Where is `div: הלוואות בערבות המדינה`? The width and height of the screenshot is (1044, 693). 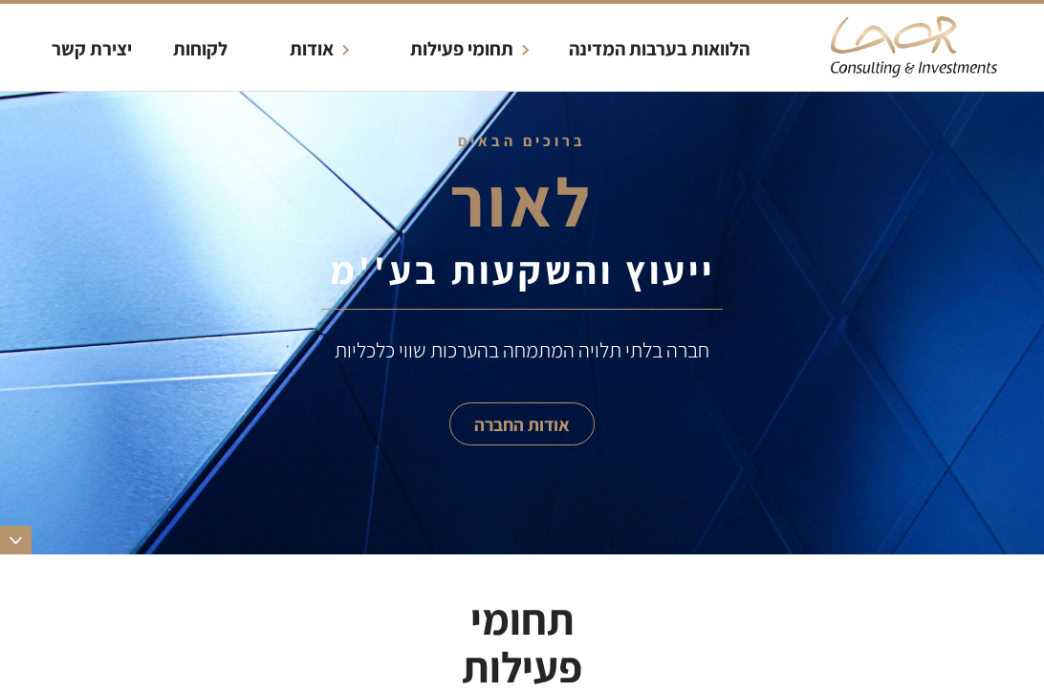 div: הלוואות בערבות המדינה is located at coordinates (659, 49).